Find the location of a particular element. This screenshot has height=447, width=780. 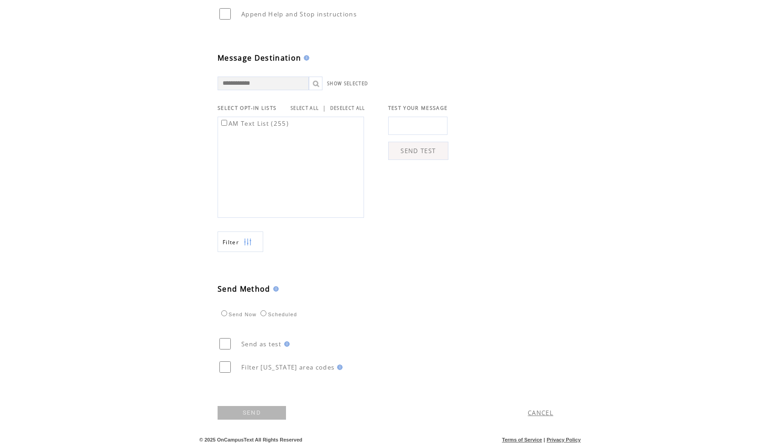

a: SEND is located at coordinates (252, 413).